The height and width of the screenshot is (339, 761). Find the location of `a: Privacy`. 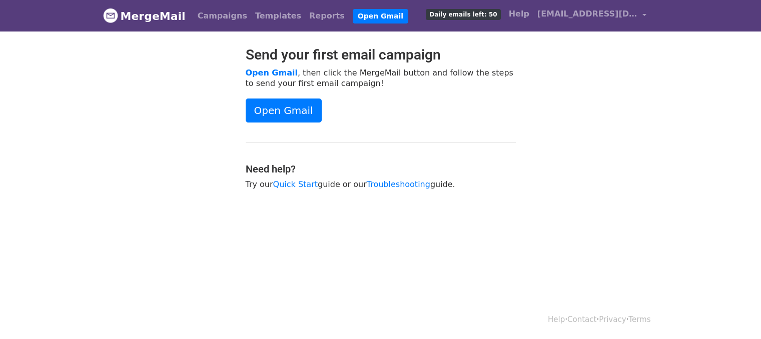

a: Privacy is located at coordinates (612, 320).